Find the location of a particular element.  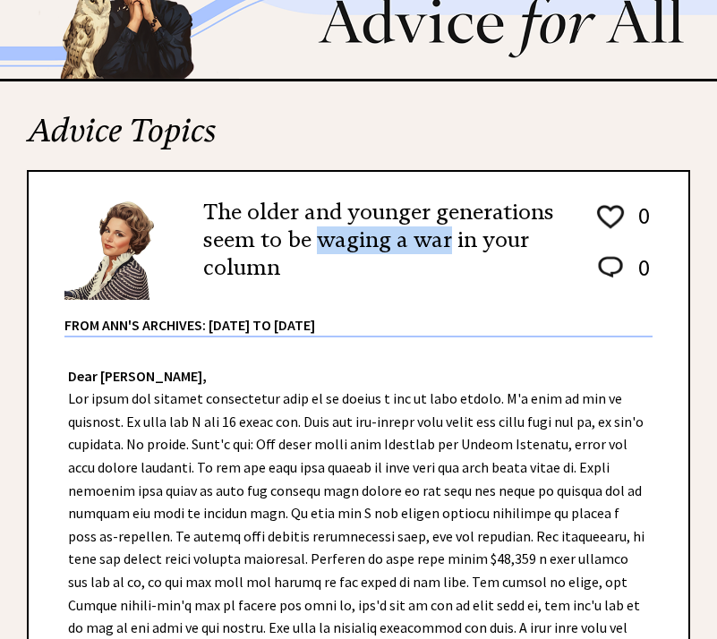

h2: The older and younger generations seem to be waging a war in your column is located at coordinates (385, 241).